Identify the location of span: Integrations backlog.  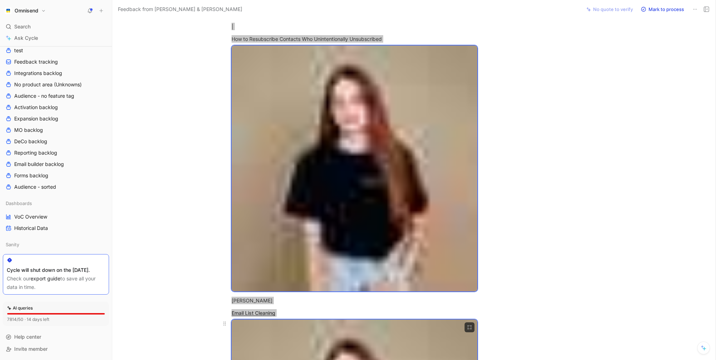
(38, 73).